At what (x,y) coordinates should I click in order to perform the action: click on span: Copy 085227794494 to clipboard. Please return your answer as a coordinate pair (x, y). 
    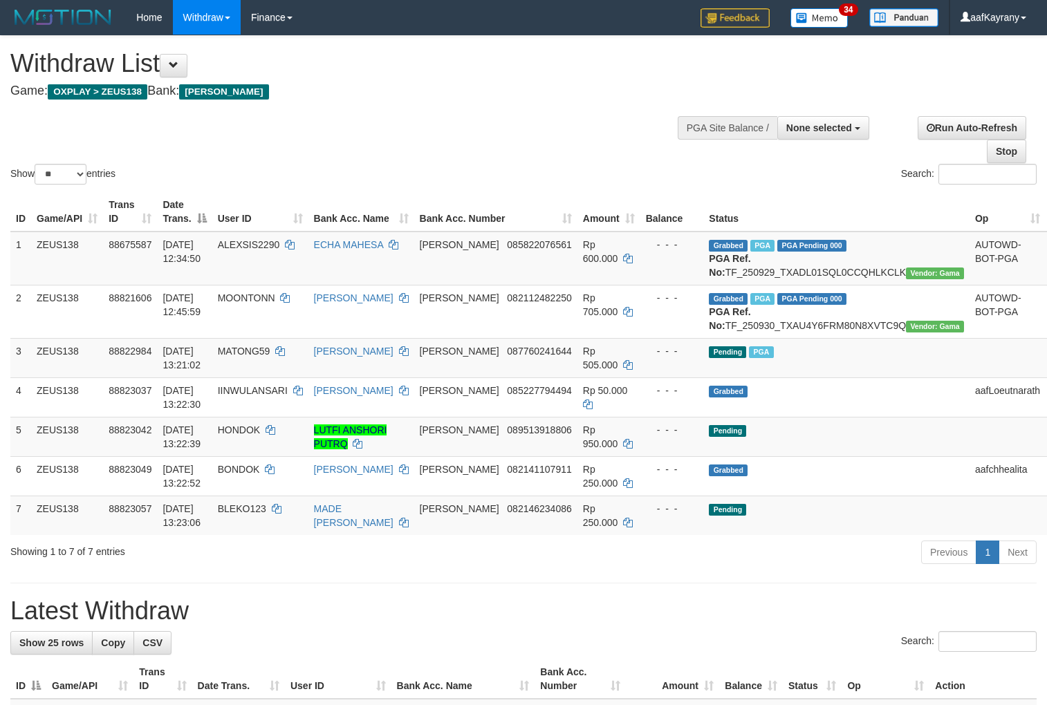
    Looking at the image, I should click on (539, 391).